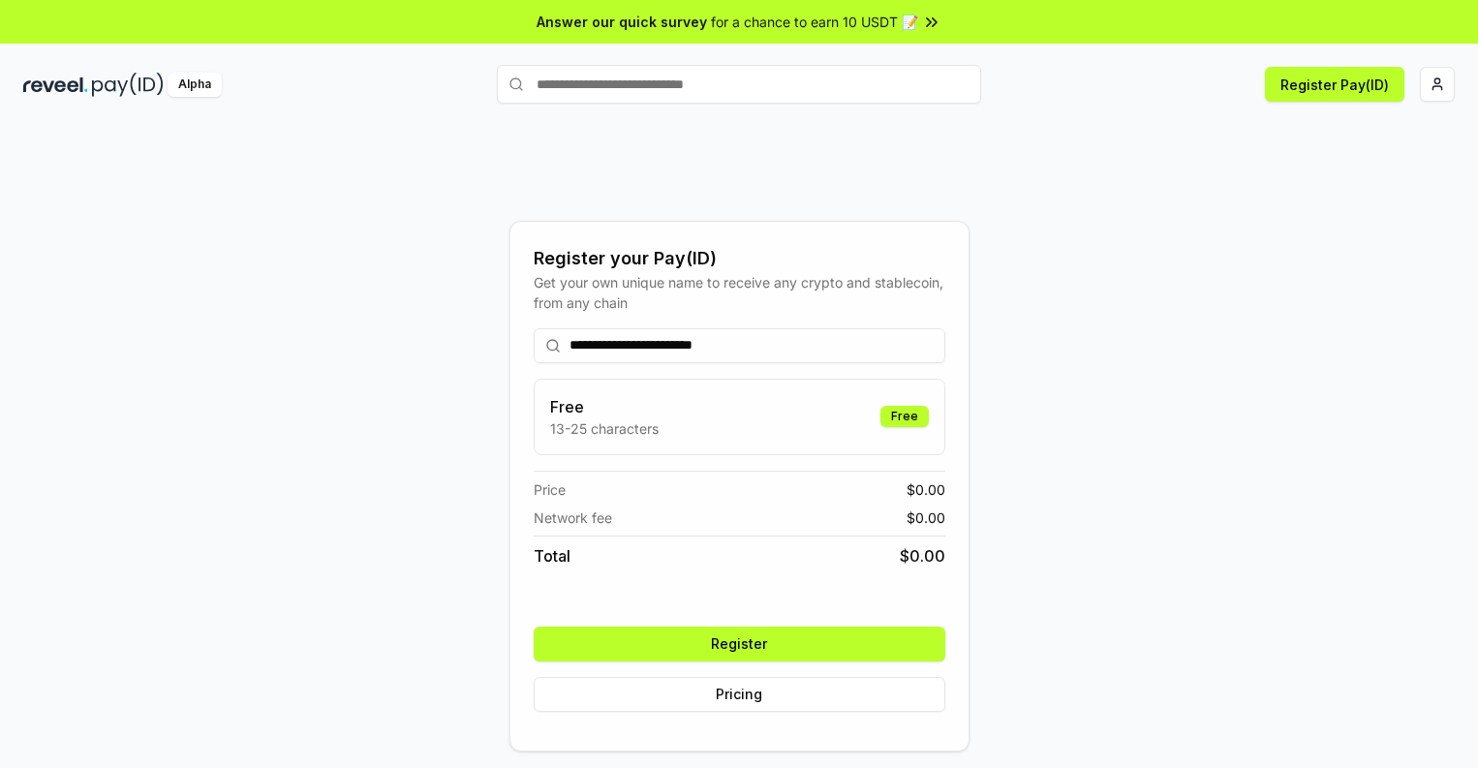 Image resolution: width=1478 pixels, height=768 pixels. I want to click on img: reveel_dark, so click(55, 84).